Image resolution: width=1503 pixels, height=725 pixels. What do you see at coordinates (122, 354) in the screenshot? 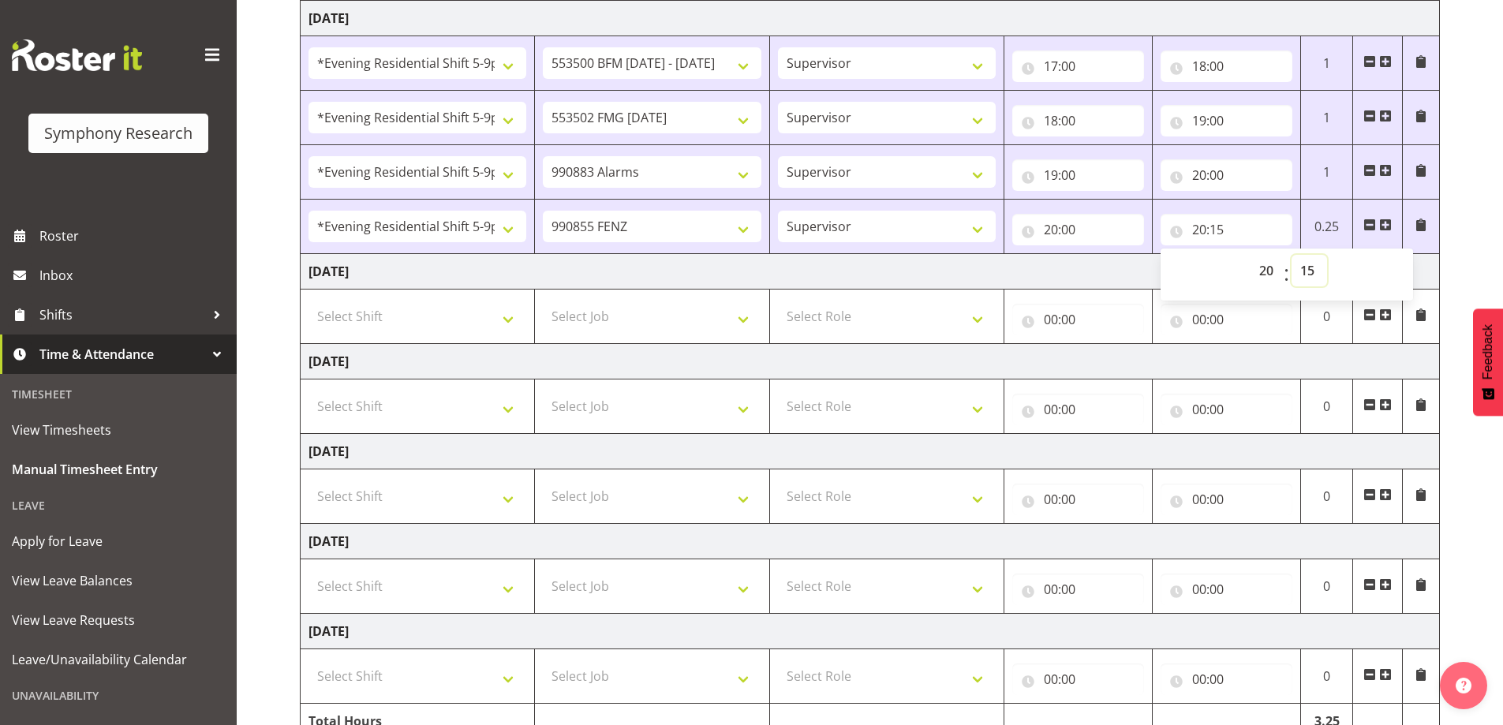
I see `span: Time & Attendance` at bounding box center [122, 354].